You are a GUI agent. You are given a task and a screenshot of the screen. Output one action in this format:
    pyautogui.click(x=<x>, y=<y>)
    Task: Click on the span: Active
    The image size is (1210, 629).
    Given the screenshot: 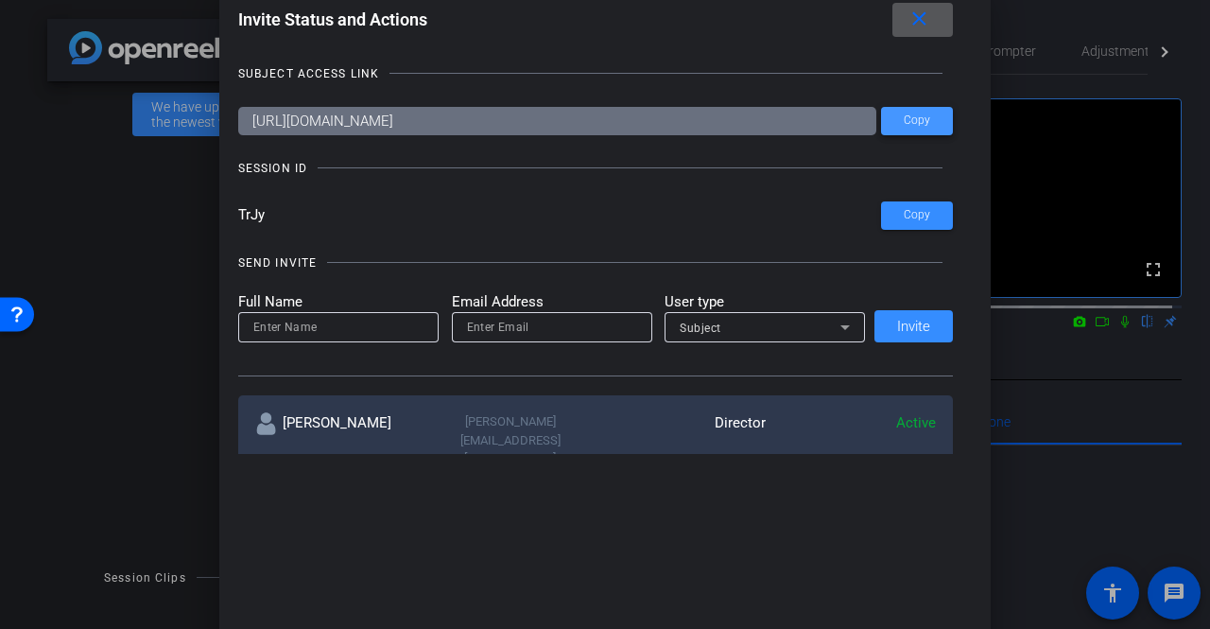 What is the action you would take?
    pyautogui.click(x=916, y=423)
    